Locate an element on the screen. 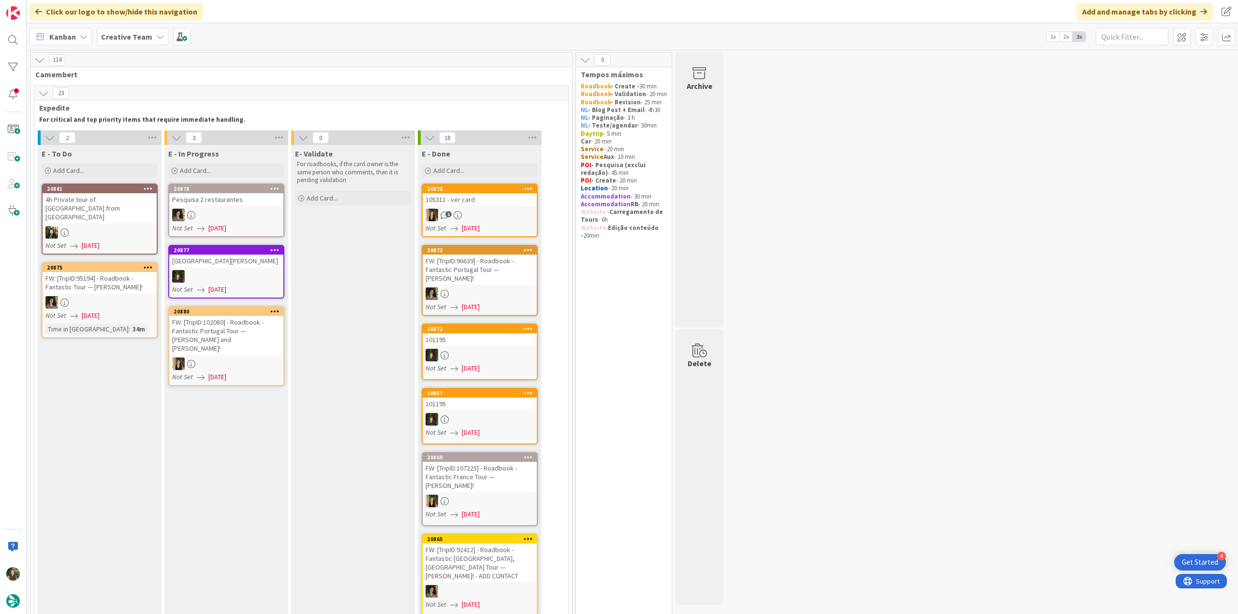 The width and height of the screenshot is (1238, 614). span: 18 is located at coordinates (447, 138).